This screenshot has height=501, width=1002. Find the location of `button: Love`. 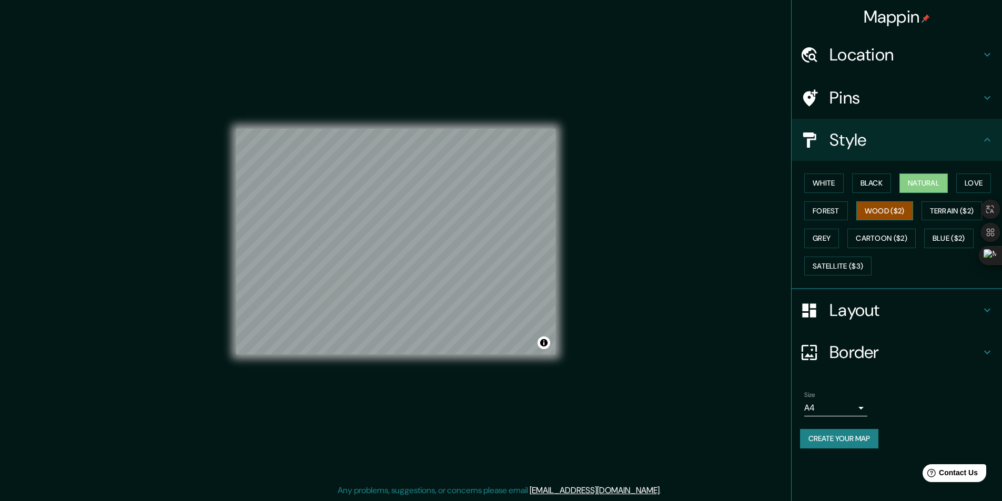

button: Love is located at coordinates (974, 183).